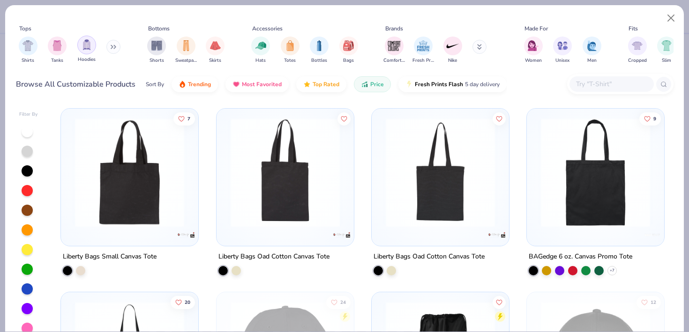 The image size is (689, 332). Describe the element at coordinates (671, 18) in the screenshot. I see `button: Close` at that location.